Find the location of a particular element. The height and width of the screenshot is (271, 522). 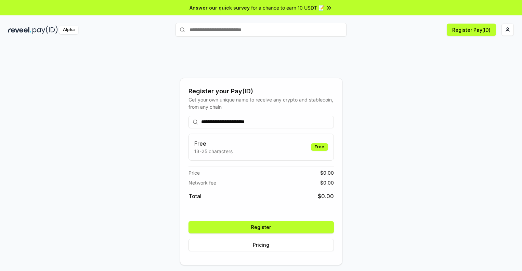

span: Price is located at coordinates (194, 173).